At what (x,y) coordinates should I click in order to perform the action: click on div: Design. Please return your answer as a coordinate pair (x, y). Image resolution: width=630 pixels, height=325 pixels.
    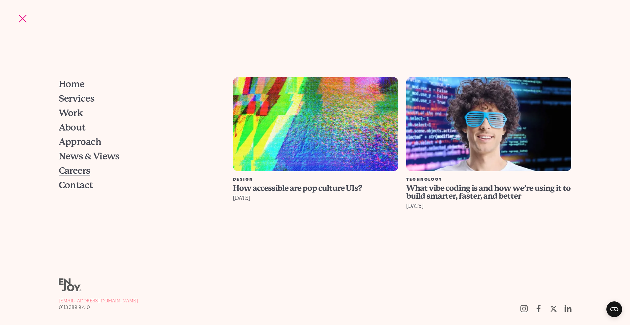
    Looking at the image, I should click on (316, 180).